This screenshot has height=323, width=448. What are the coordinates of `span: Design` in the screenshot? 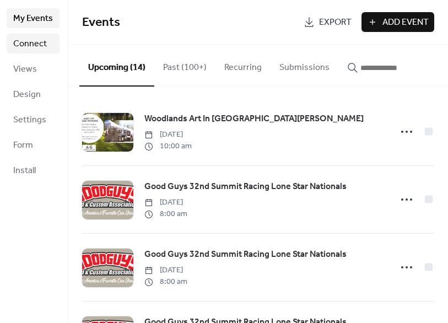 It's located at (27, 95).